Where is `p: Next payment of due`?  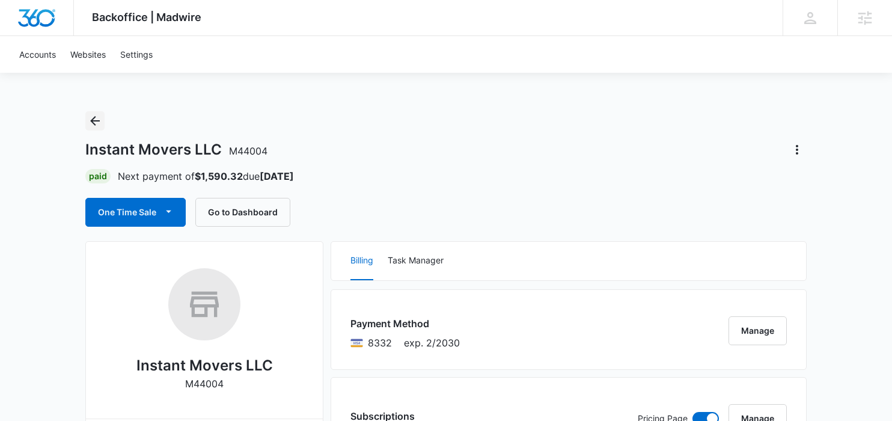 p: Next payment of due is located at coordinates (206, 176).